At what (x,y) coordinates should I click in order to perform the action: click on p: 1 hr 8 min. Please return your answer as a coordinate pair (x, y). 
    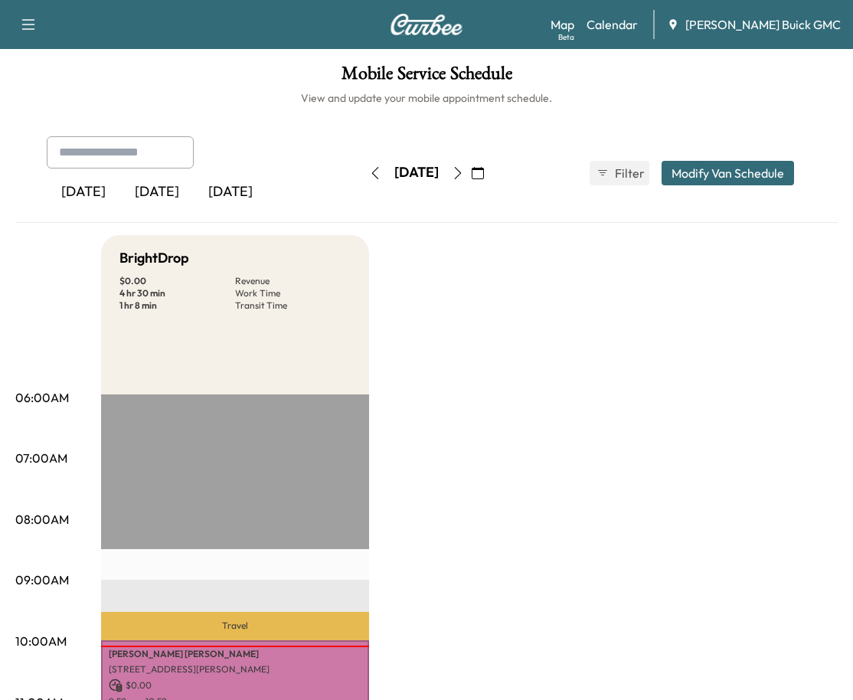
    Looking at the image, I should click on (177, 306).